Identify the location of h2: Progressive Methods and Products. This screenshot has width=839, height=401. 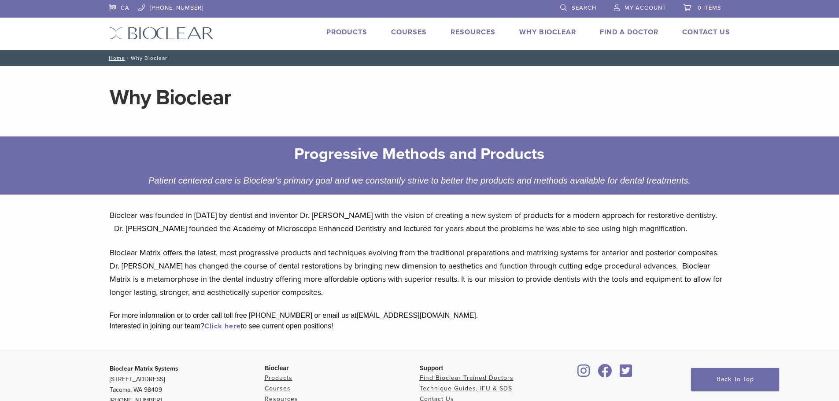
(420, 154).